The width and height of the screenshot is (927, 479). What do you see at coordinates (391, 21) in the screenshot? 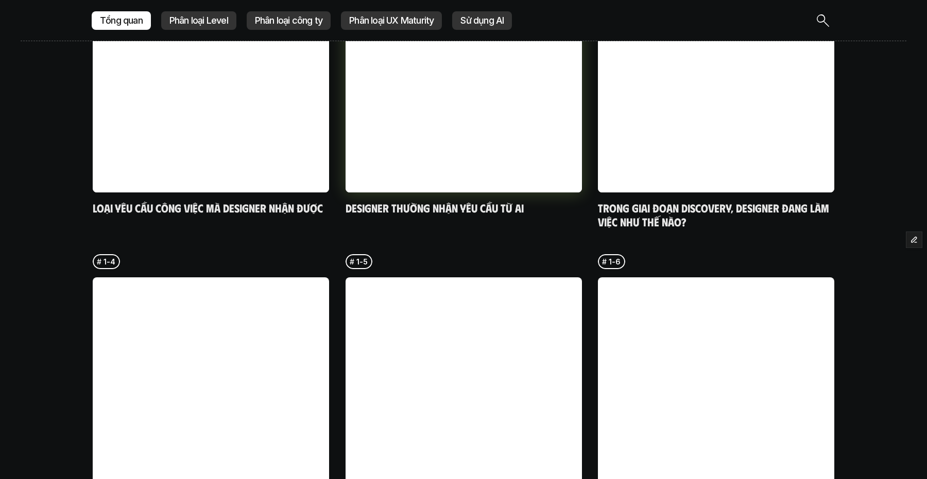
I see `p: Phân loại UX Maturity` at bounding box center [391, 21].